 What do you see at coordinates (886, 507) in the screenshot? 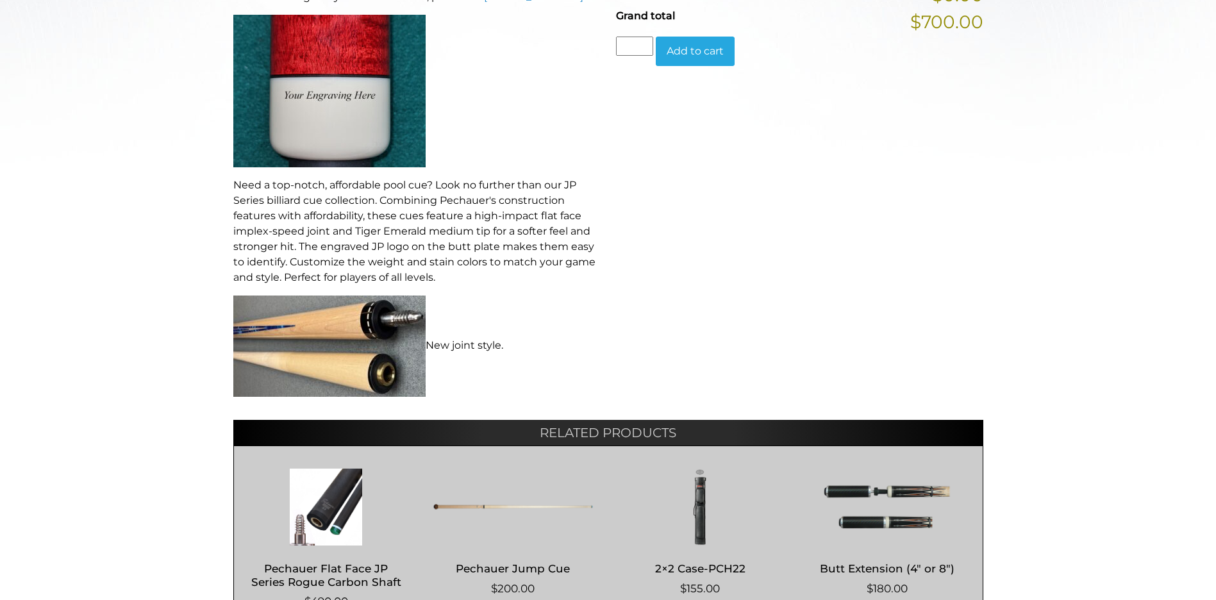
I see `img: Butt Extension (4" or 8")` at bounding box center [886, 507].